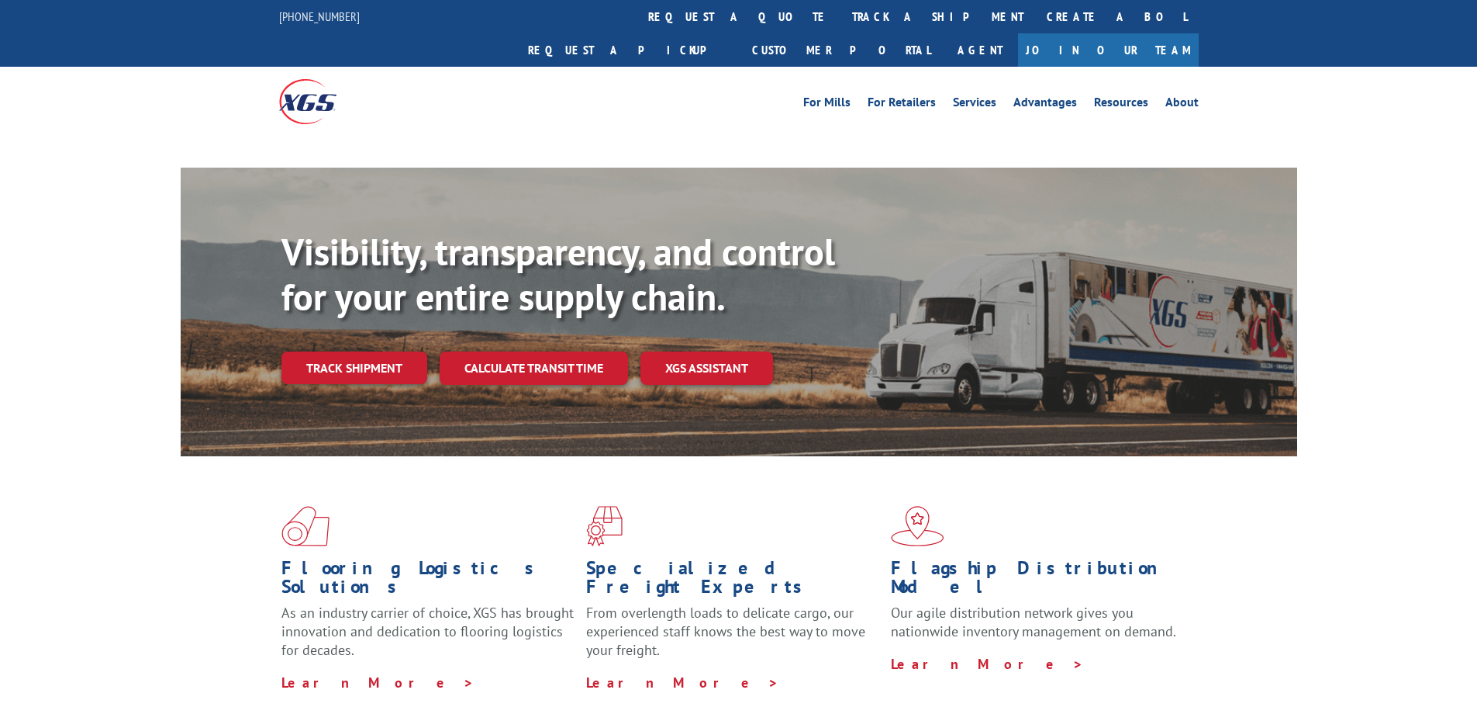 The image size is (1477, 707). What do you see at coordinates (1182, 105) in the screenshot?
I see `a: About` at bounding box center [1182, 105].